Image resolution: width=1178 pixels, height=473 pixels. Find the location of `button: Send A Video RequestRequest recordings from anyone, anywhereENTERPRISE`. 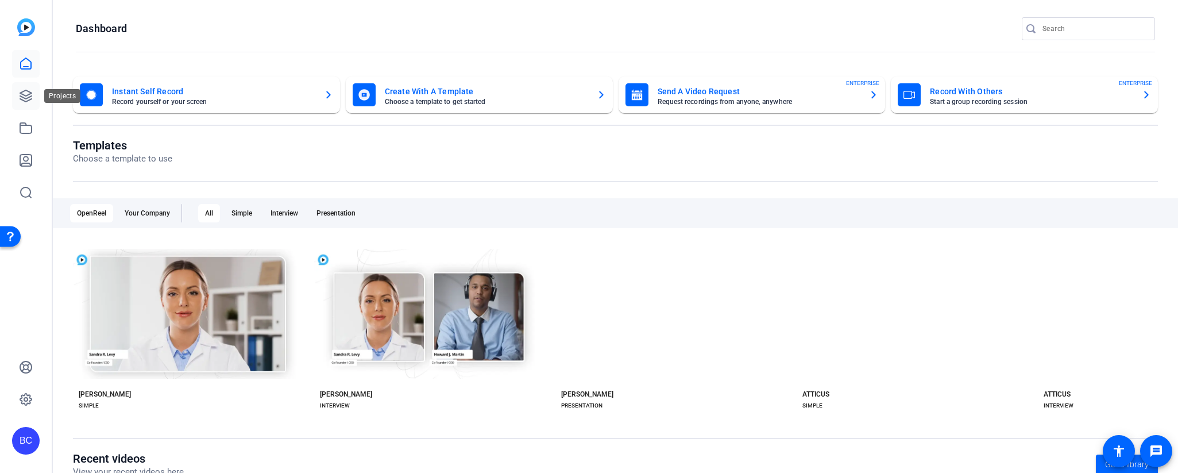

button: Send A Video RequestRequest recordings from anyone, anywhereENTERPRISE is located at coordinates (752, 95).